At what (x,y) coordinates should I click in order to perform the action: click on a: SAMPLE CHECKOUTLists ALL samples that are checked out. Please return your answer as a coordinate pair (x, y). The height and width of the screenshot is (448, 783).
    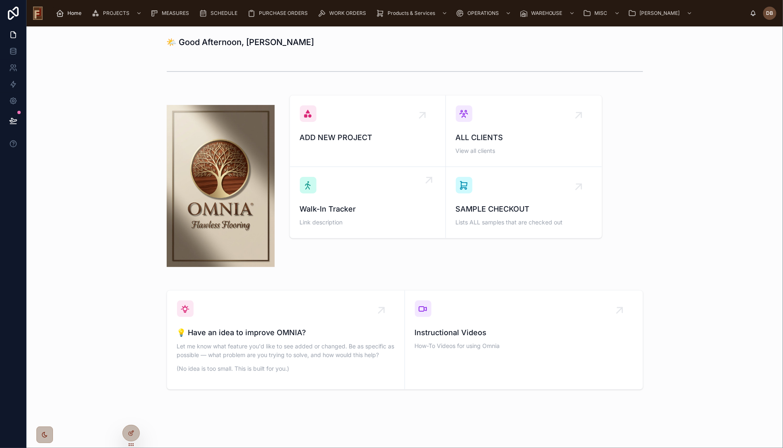
    Looking at the image, I should click on (524, 203).